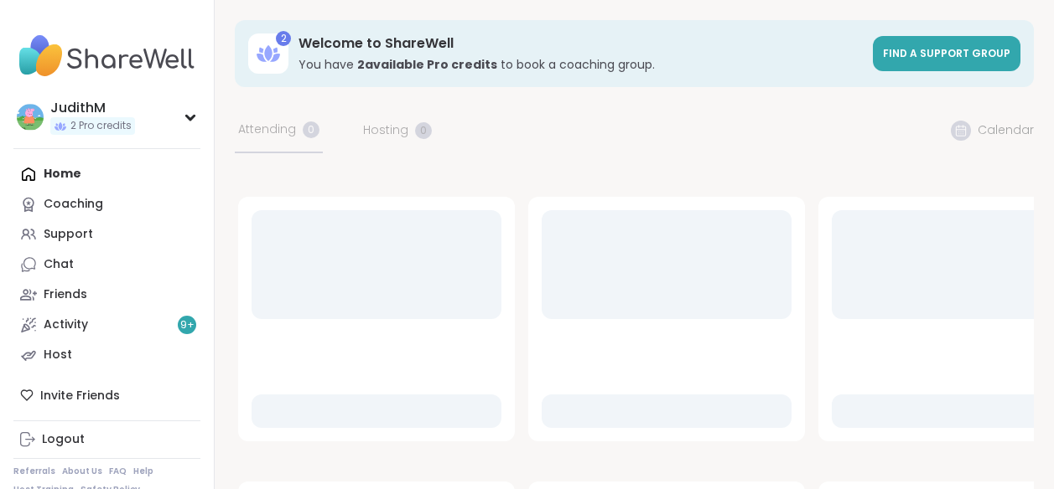 This screenshot has width=1054, height=489. What do you see at coordinates (106, 396) in the screenshot?
I see `div: Invite Friends` at bounding box center [106, 396].